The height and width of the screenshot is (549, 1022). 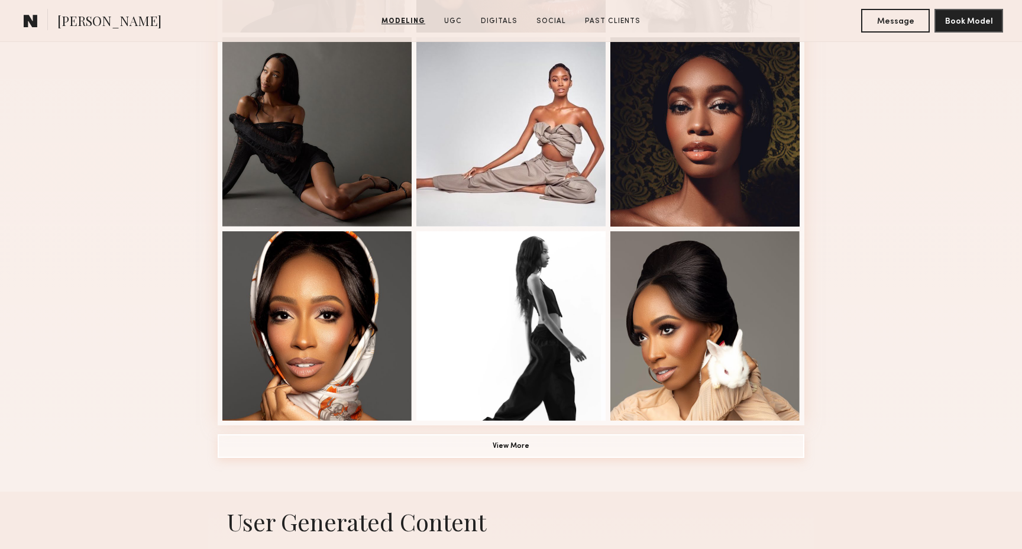 What do you see at coordinates (551, 21) in the screenshot?
I see `a: Social` at bounding box center [551, 21].